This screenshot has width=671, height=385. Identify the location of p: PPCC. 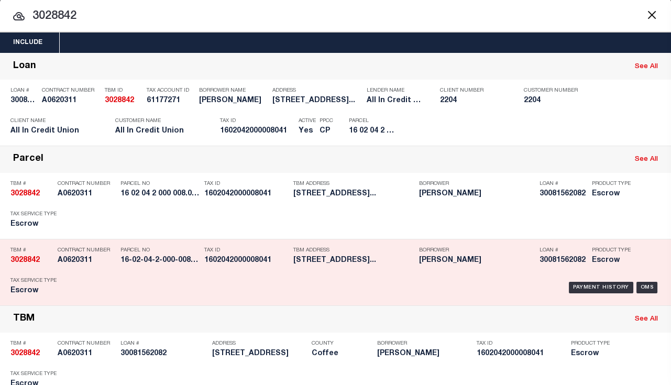
(326, 121).